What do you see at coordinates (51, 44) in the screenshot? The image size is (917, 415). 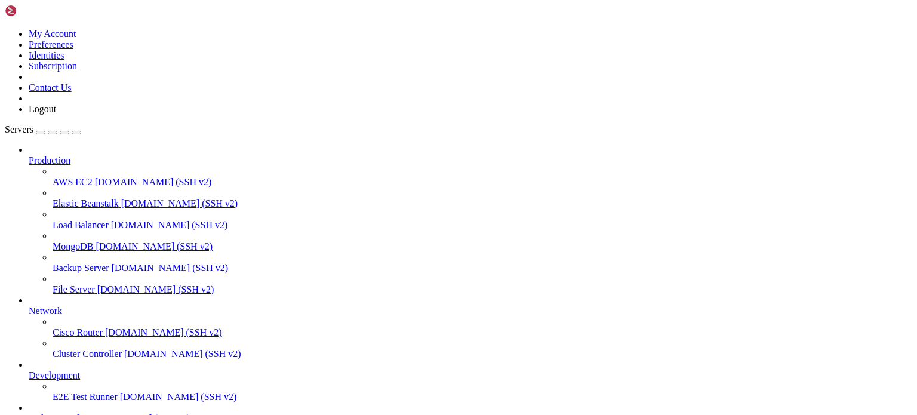 I see `a: Preferences` at bounding box center [51, 44].